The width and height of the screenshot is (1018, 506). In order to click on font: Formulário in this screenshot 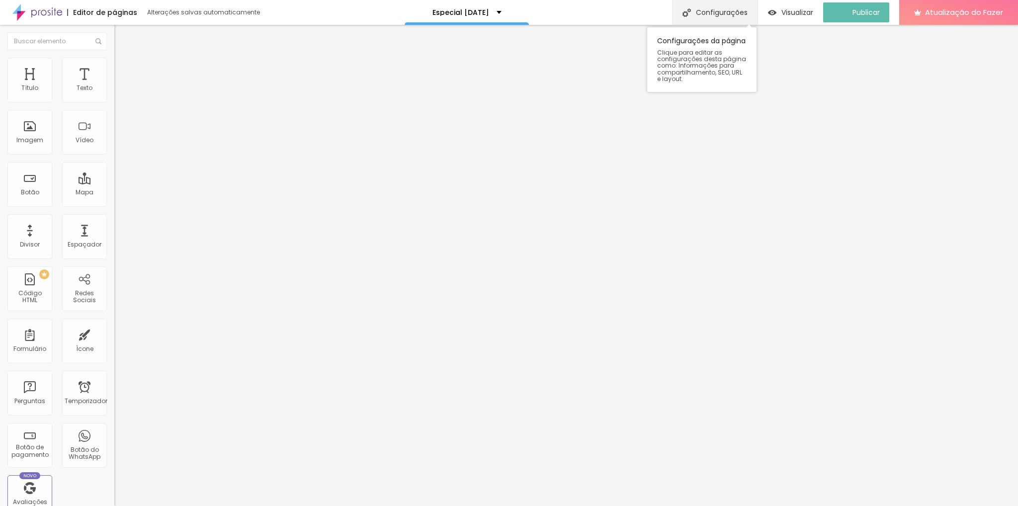, I will do `click(30, 348)`.